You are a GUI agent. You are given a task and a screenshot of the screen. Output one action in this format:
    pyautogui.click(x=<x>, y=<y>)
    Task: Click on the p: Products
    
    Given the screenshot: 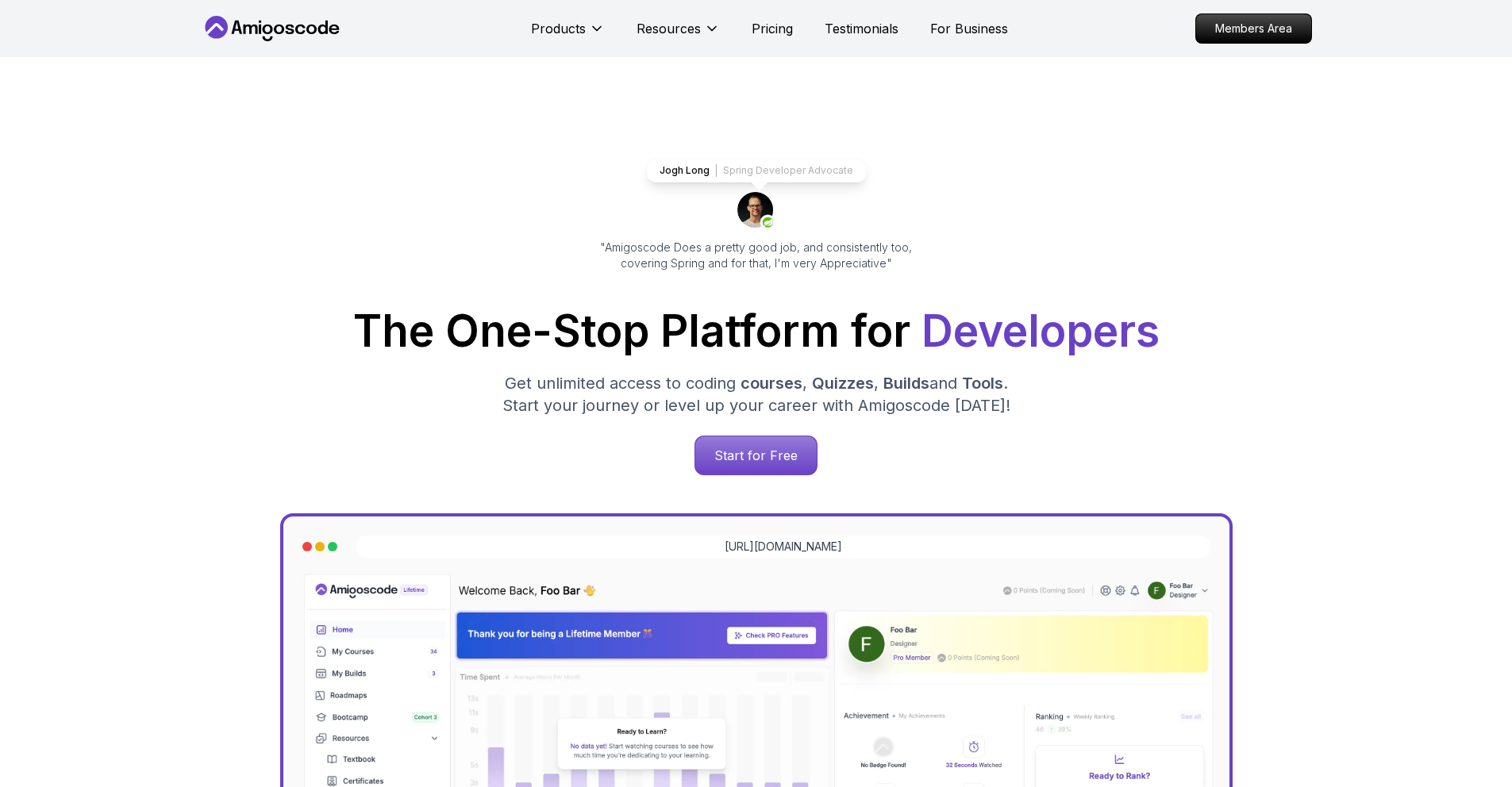 What is the action you would take?
    pyautogui.click(x=558, y=29)
    